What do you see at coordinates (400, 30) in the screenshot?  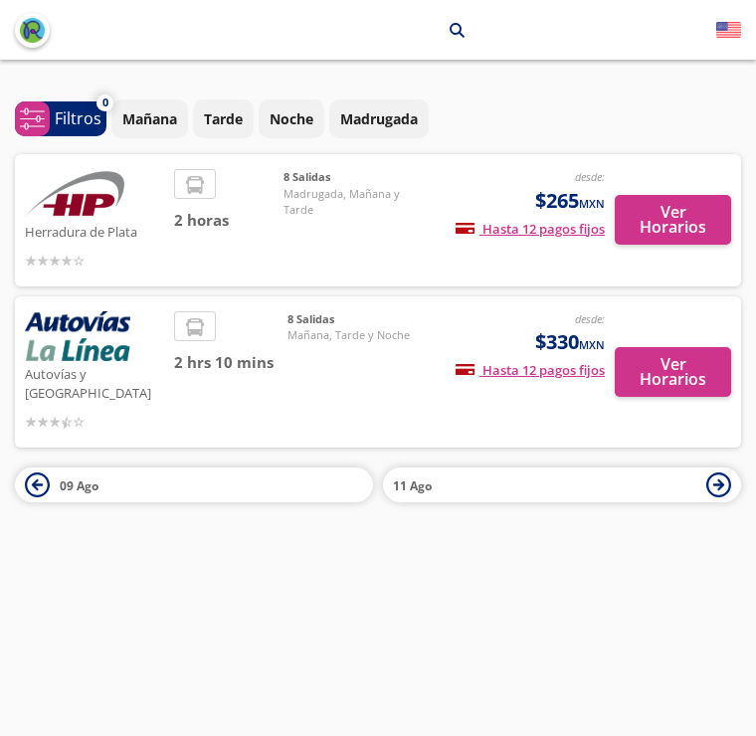 I see `p: Maravatío` at bounding box center [400, 30].